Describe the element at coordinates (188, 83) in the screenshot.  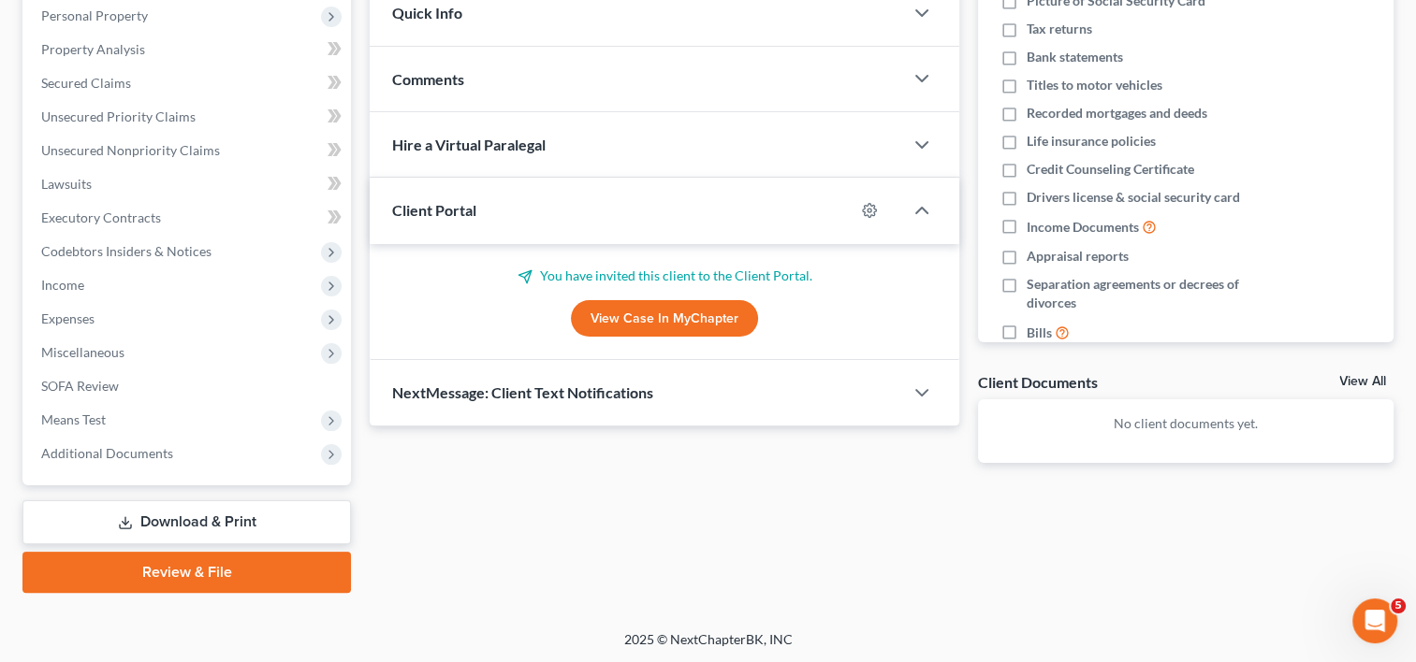
I see `a: Secured Claims` at that location.